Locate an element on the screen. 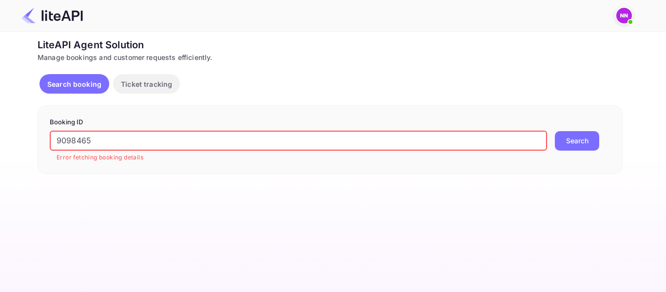 The width and height of the screenshot is (666, 292). div: LiteAPI Agent Solution is located at coordinates (330, 45).